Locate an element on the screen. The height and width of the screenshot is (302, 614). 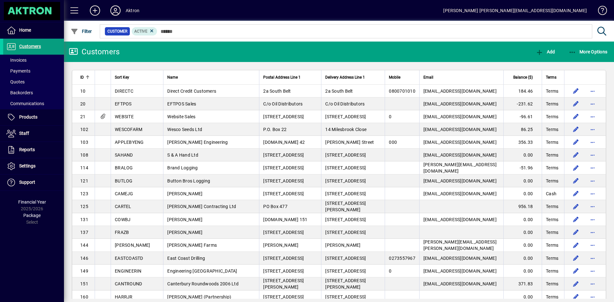
span: Backorders is located at coordinates (20, 93).